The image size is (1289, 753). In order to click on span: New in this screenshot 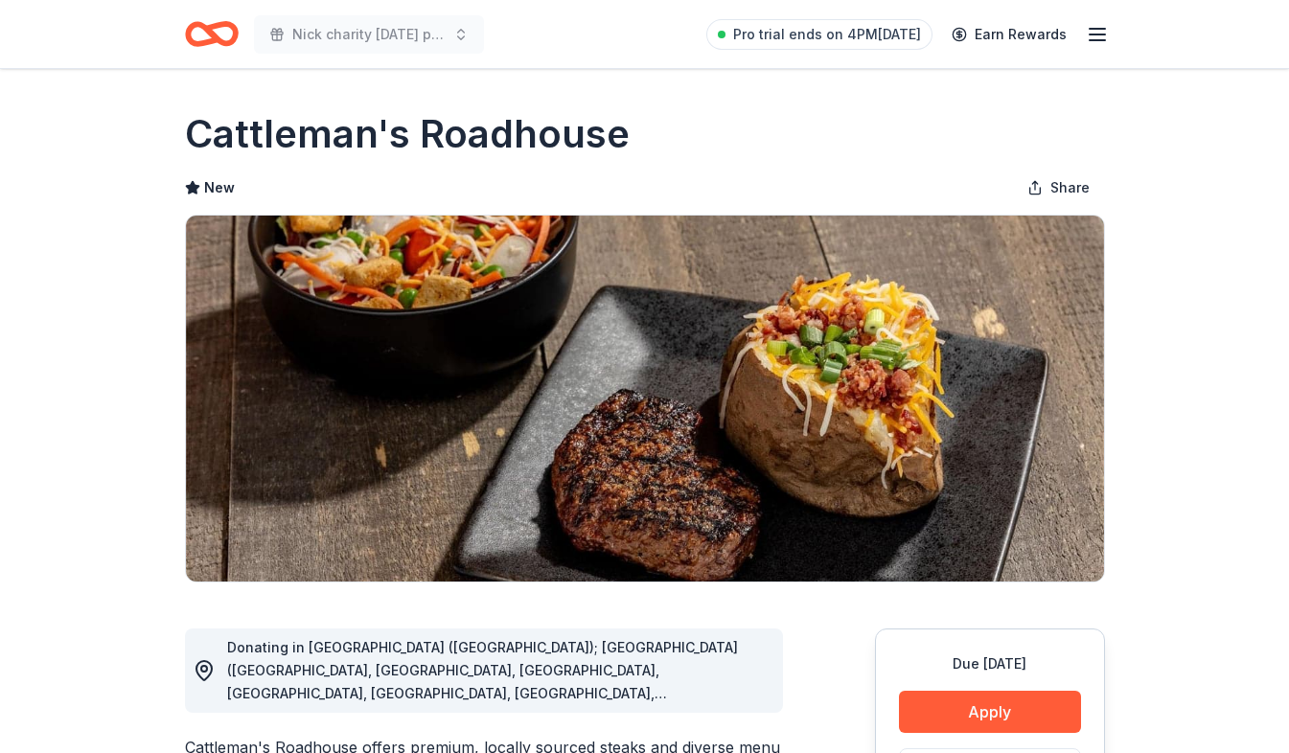, I will do `click(219, 188)`.